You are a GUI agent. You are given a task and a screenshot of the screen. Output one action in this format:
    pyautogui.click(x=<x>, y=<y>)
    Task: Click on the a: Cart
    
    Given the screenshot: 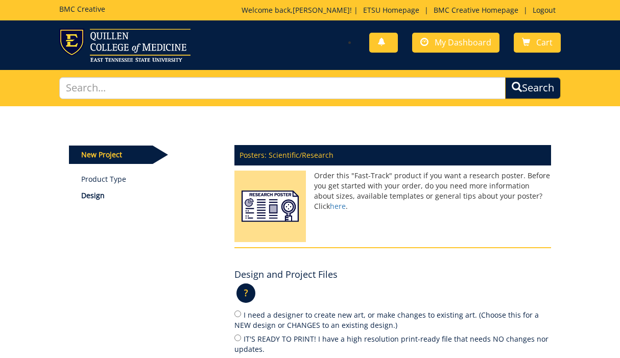 What is the action you would take?
    pyautogui.click(x=537, y=42)
    